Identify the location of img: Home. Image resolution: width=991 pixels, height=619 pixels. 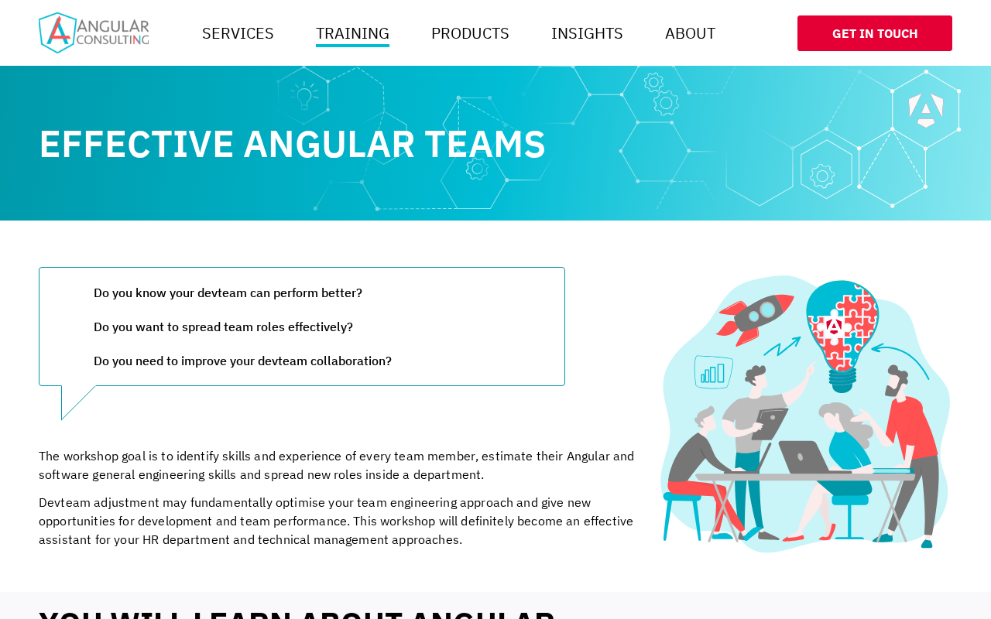
(94, 33).